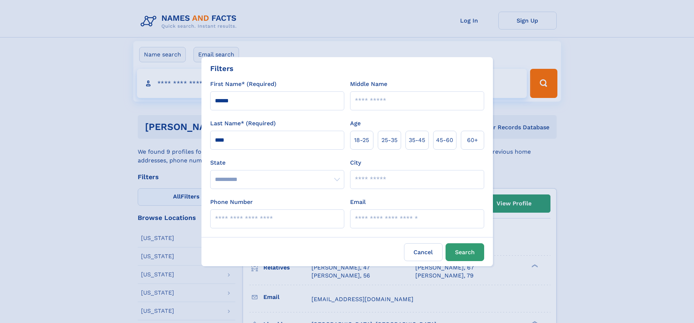 The width and height of the screenshot is (694, 323). I want to click on label: Age, so click(355, 123).